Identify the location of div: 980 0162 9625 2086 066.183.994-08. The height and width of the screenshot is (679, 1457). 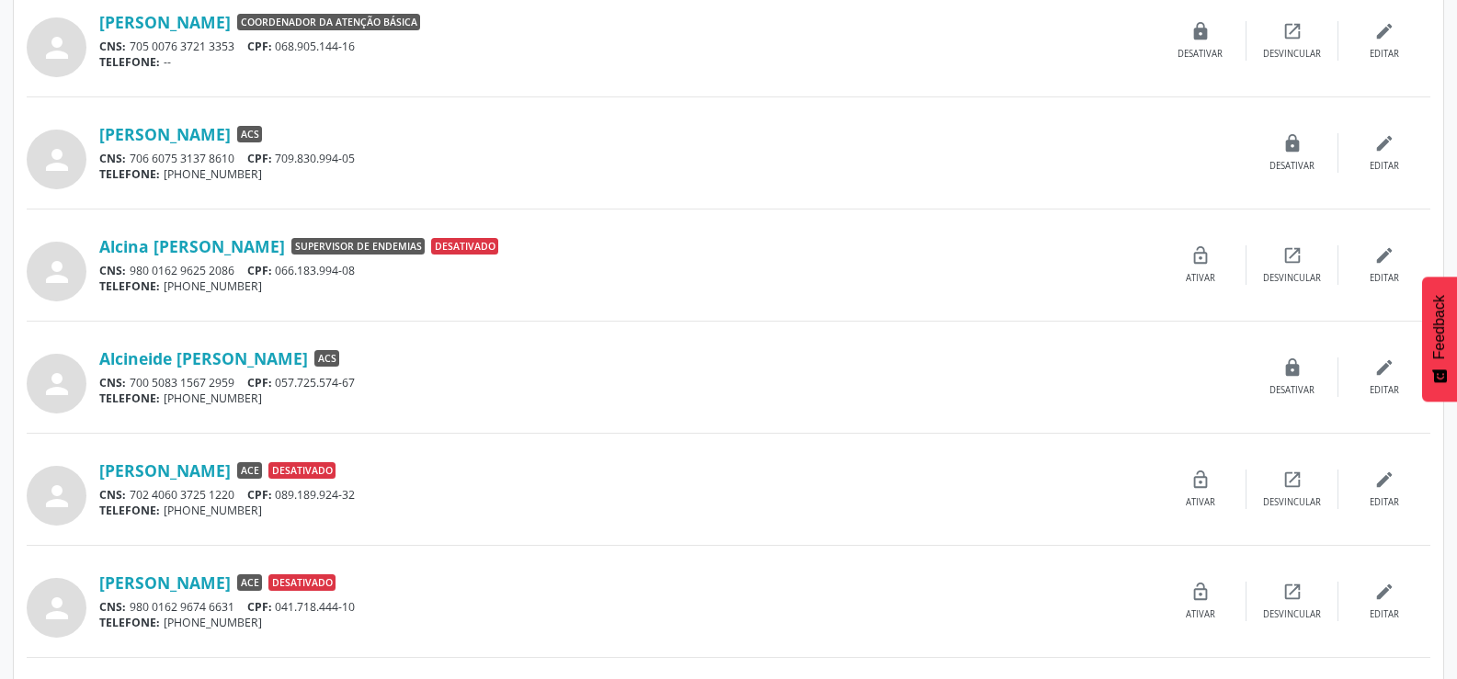
(627, 270).